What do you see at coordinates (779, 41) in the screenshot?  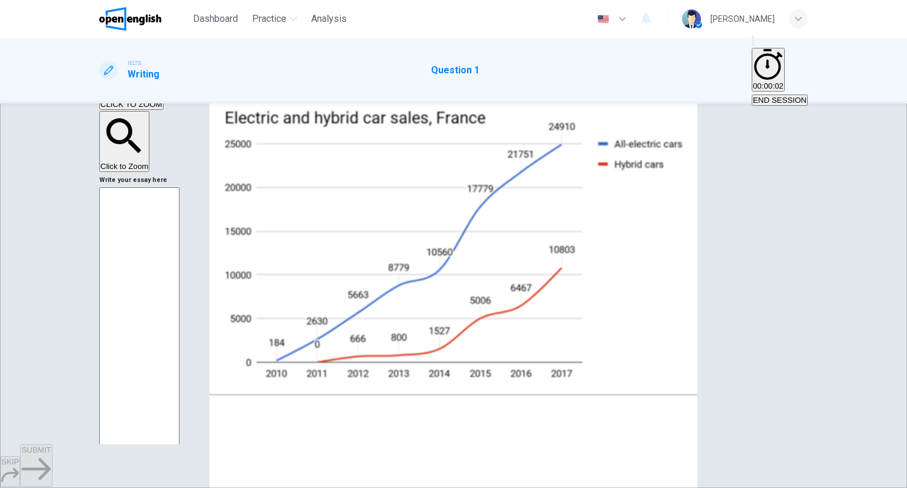 I see `div: Mute` at bounding box center [779, 41].